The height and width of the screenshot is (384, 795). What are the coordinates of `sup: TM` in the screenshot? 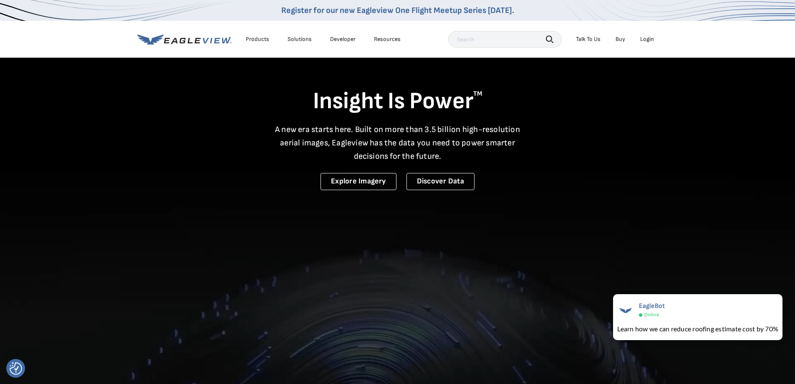 It's located at (478, 93).